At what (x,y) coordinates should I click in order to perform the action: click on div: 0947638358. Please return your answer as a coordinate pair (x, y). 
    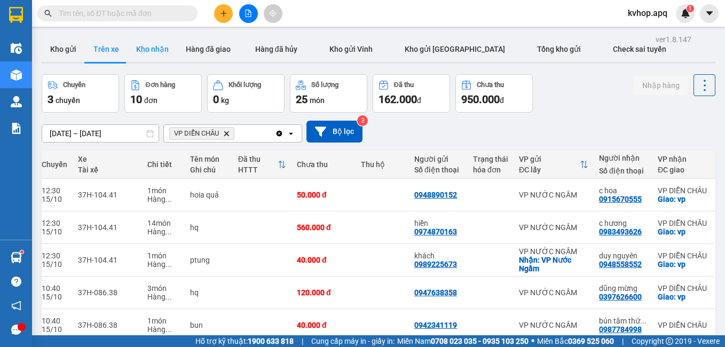
    Looking at the image, I should click on (436, 293).